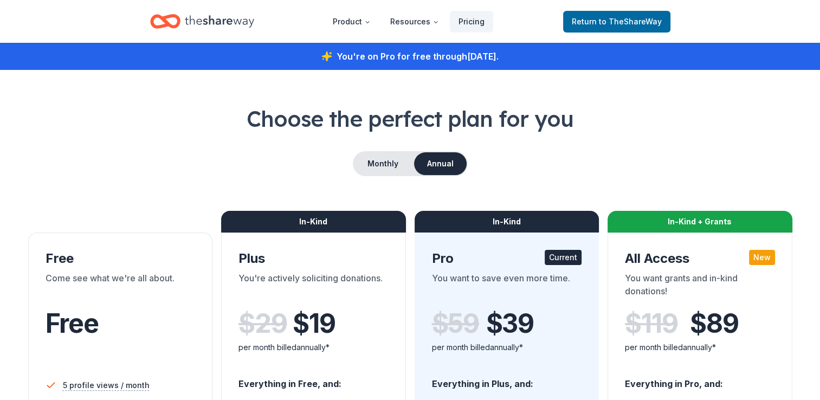  What do you see at coordinates (313, 287) in the screenshot?
I see `div: You're actively soliciting donations.` at bounding box center [313, 287].